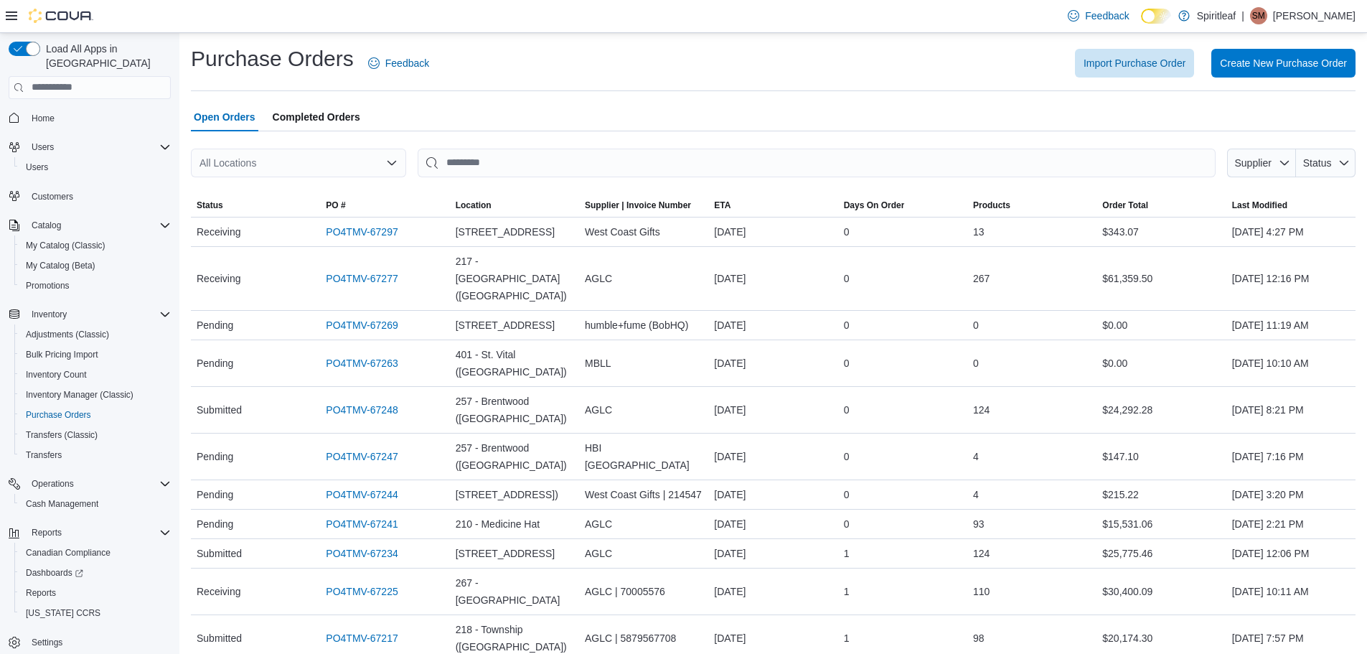  Describe the element at coordinates (95, 395) in the screenshot. I see `button: Inventory Manager (Classic)` at that location.